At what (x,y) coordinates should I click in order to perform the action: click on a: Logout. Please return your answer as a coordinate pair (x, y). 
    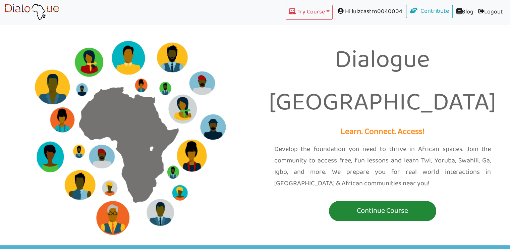
    Looking at the image, I should click on (491, 12).